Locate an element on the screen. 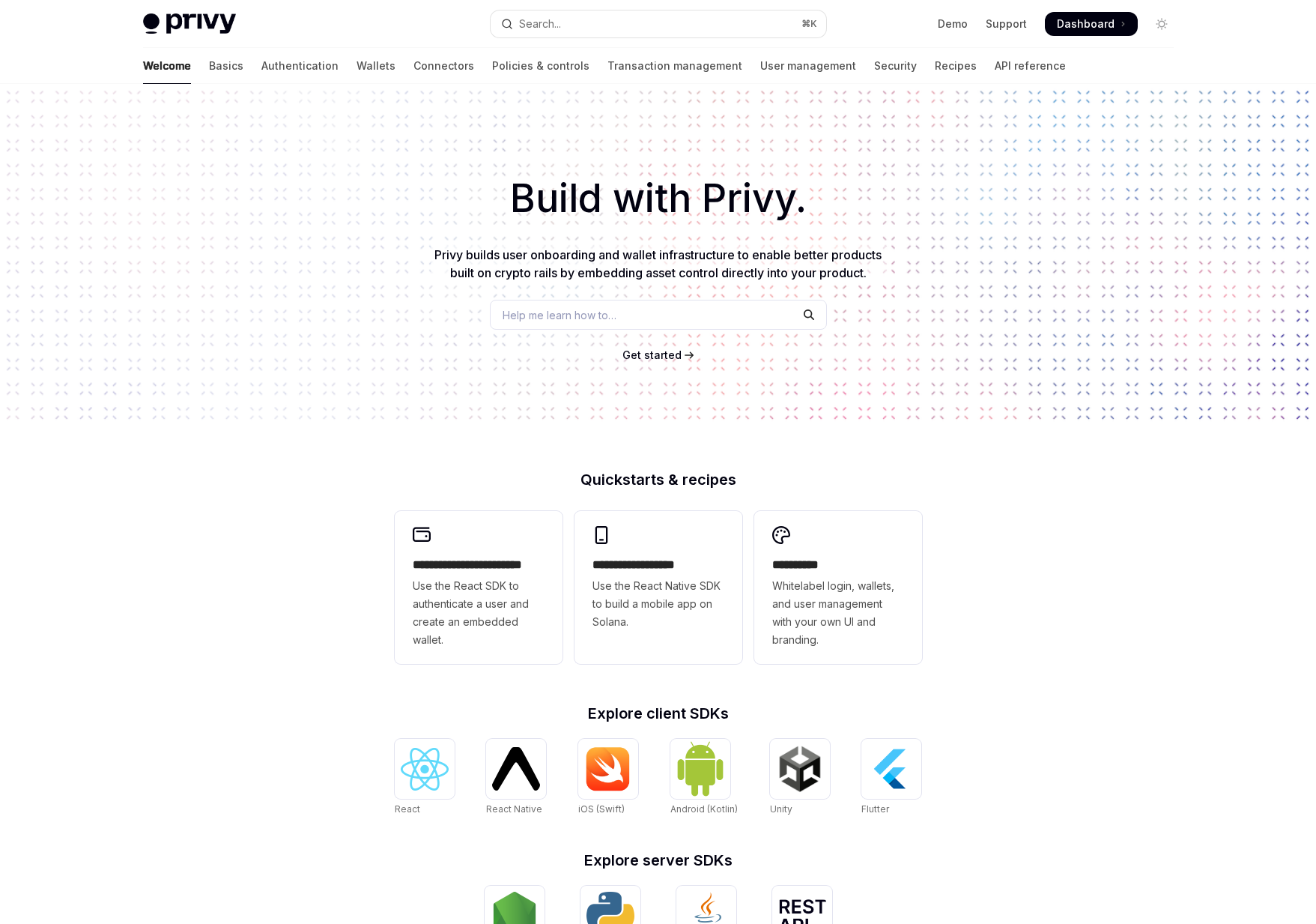 The width and height of the screenshot is (1316, 924). div: Search... is located at coordinates (540, 24).